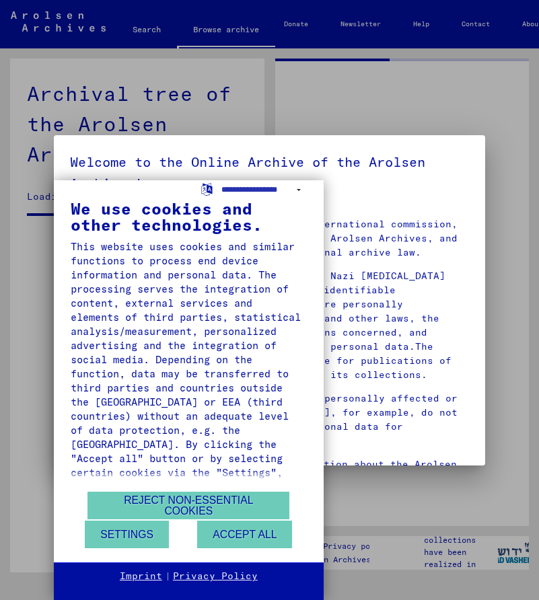  Describe the element at coordinates (215, 577) in the screenshot. I see `a: Privacy Policy` at that location.